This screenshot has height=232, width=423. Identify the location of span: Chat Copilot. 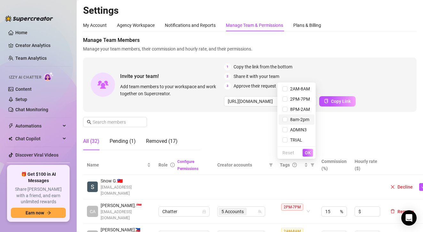
(38, 139).